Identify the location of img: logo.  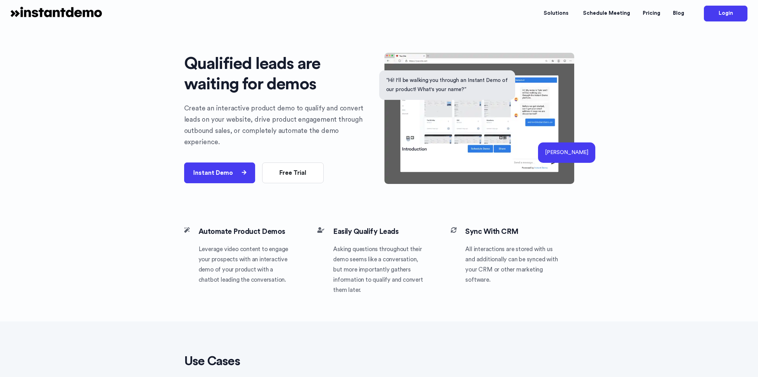
(56, 13).